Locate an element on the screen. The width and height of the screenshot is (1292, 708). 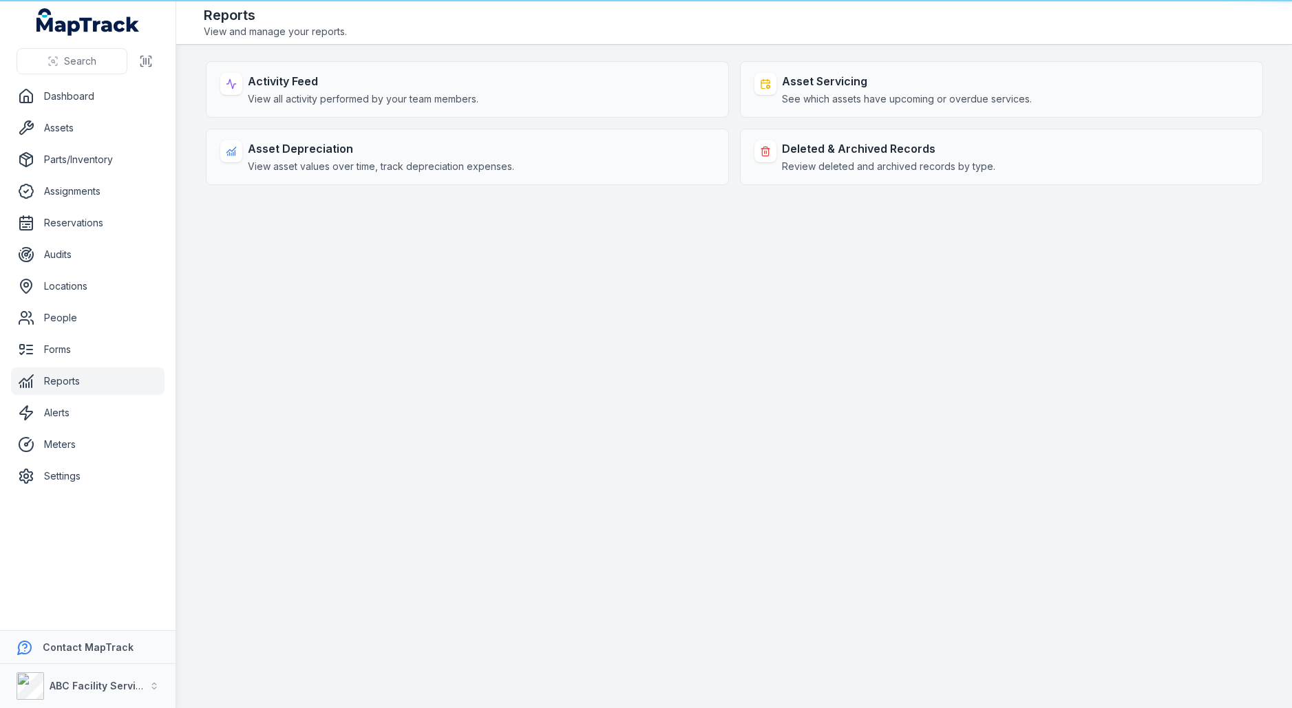
a: Asset ServicingSee which assets have upcoming or overdue services. is located at coordinates (1001, 89).